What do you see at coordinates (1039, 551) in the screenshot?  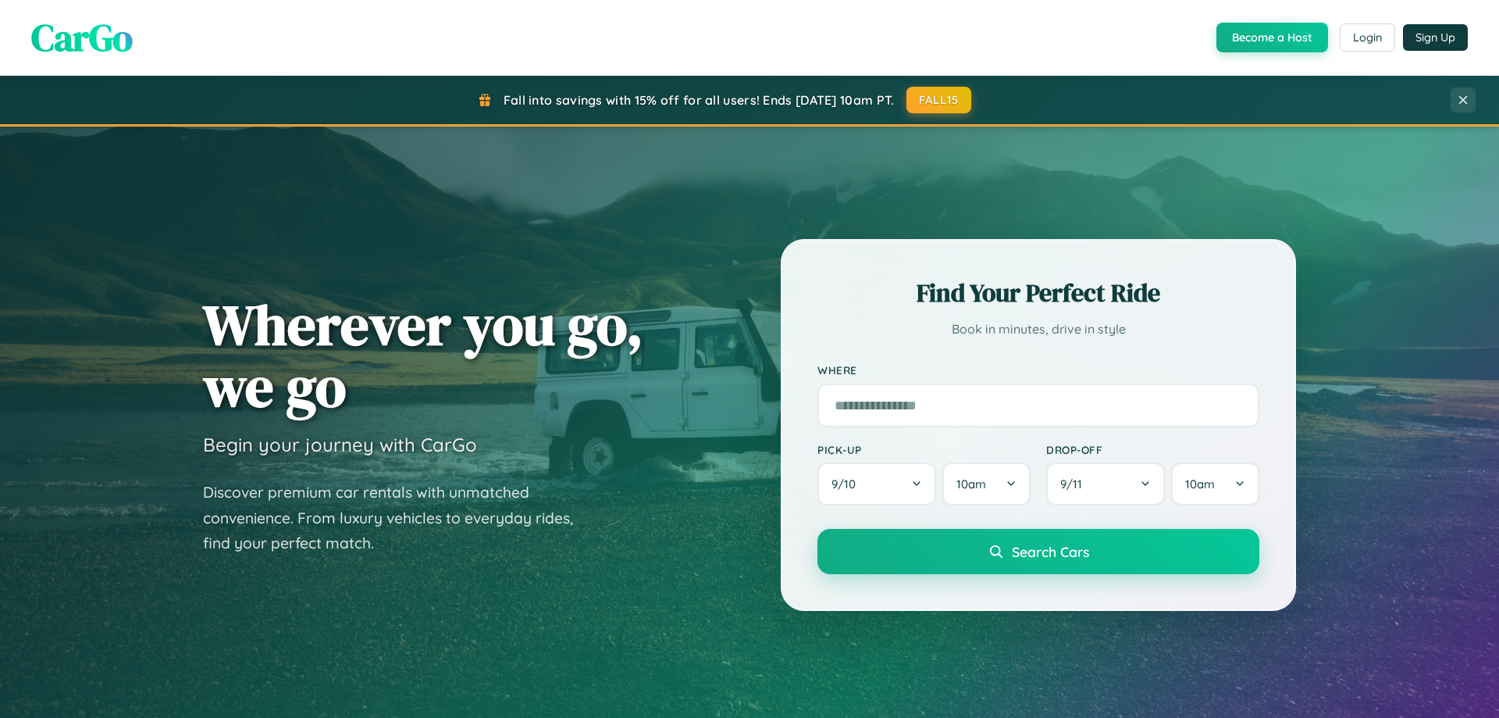 I see `button: Search Cars` at bounding box center [1039, 551].